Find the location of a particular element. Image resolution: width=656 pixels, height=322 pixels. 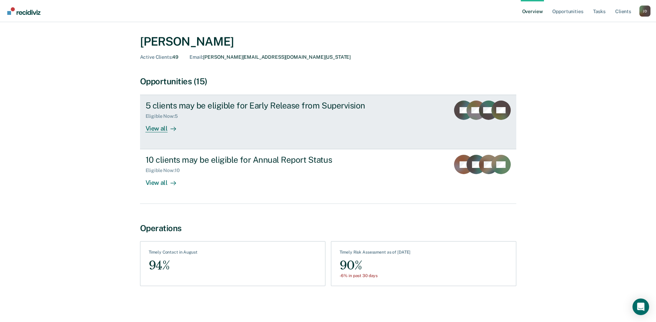

button: Profile dropdown button is located at coordinates (645, 11).